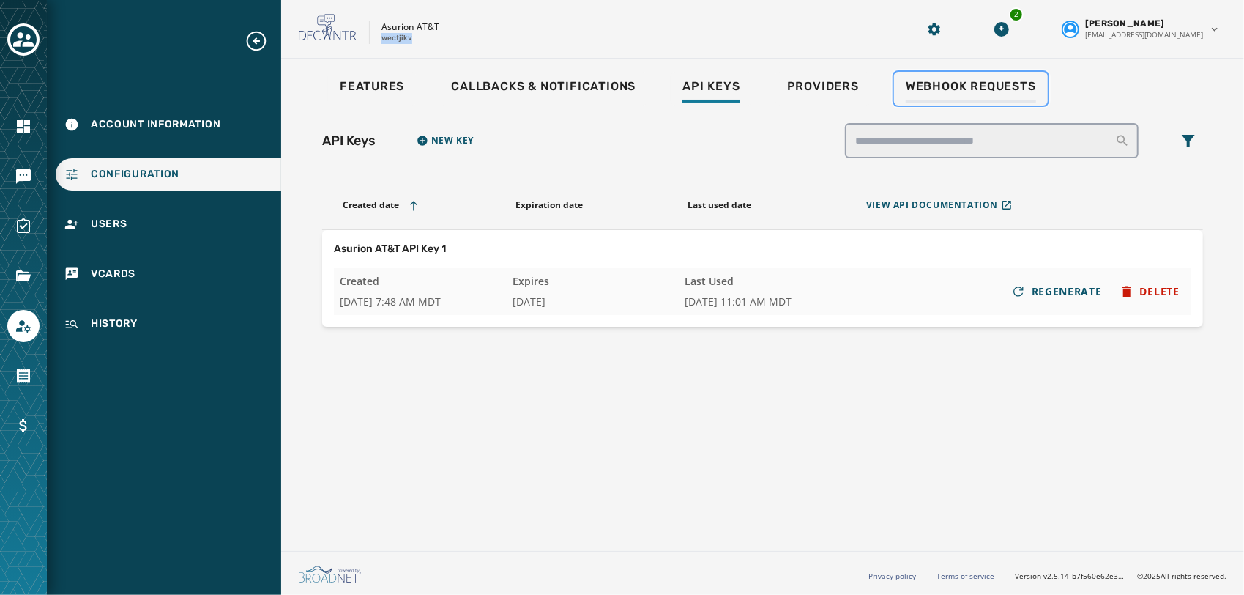 The height and width of the screenshot is (595, 1244). Describe the element at coordinates (1070, 575) in the screenshot. I see `span: Version` at that location.